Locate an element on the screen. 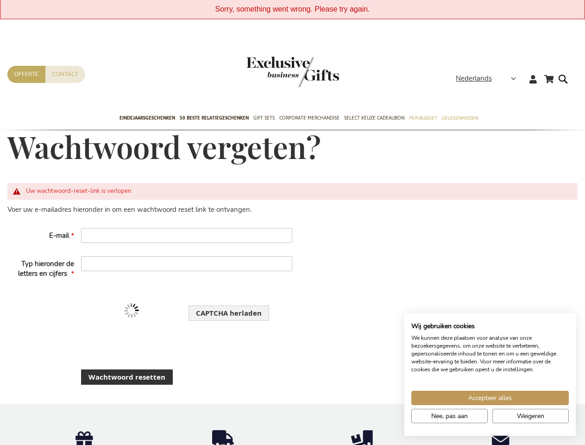 Image resolution: width=585 pixels, height=445 pixels. span: Typ hieronder de letters en cijfers is located at coordinates (46, 268).